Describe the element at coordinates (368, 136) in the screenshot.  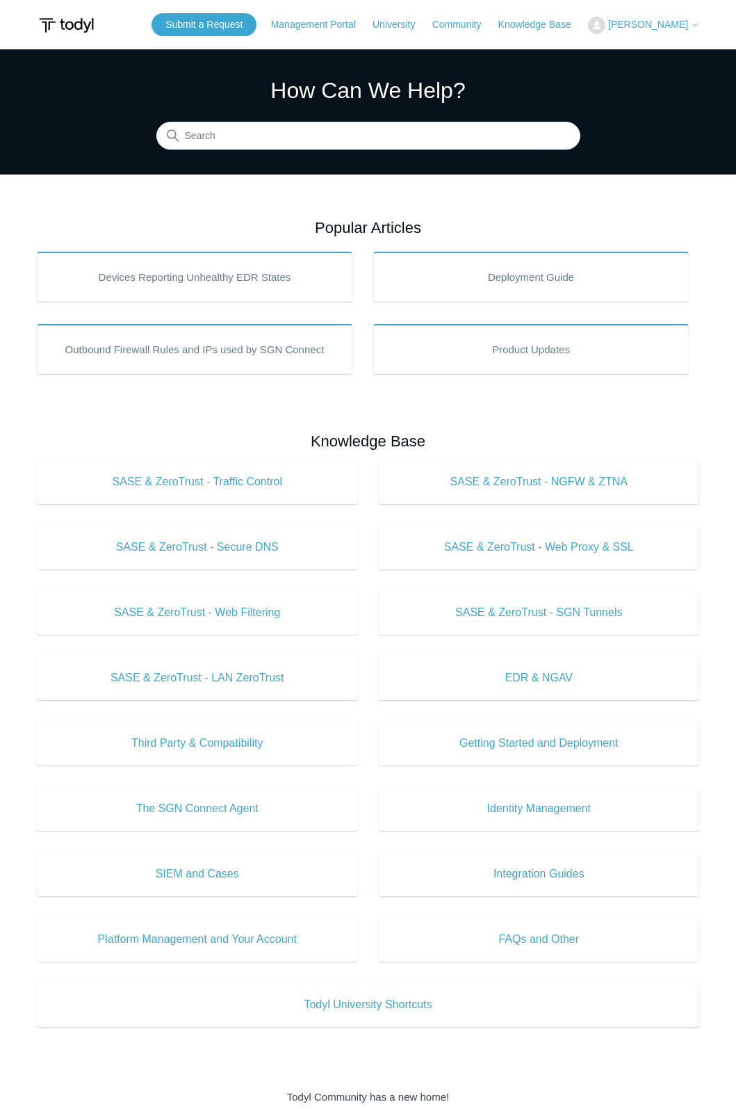
I see `input: Search` at that location.